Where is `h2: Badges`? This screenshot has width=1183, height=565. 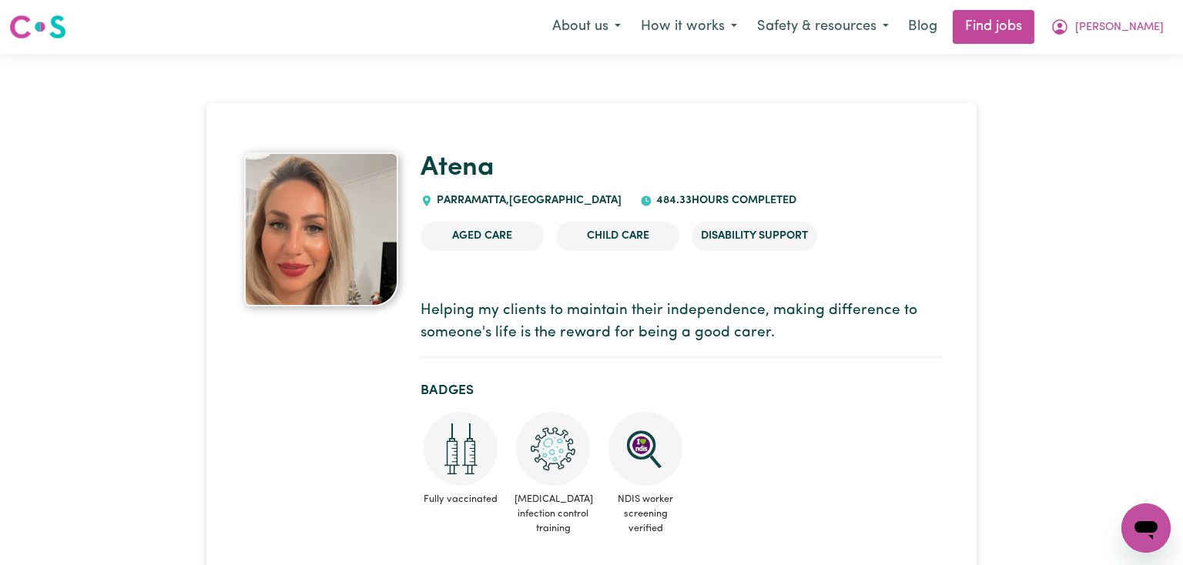 h2: Badges is located at coordinates (682, 391).